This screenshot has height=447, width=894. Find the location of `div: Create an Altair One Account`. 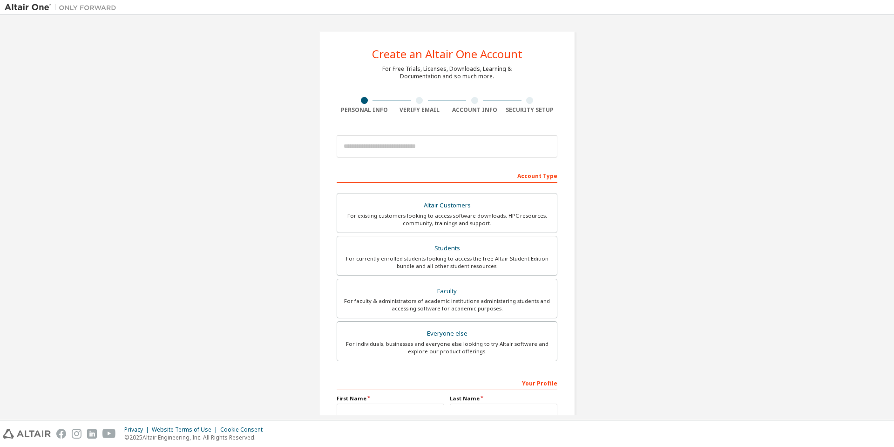

div: Create an Altair One Account is located at coordinates (447, 54).